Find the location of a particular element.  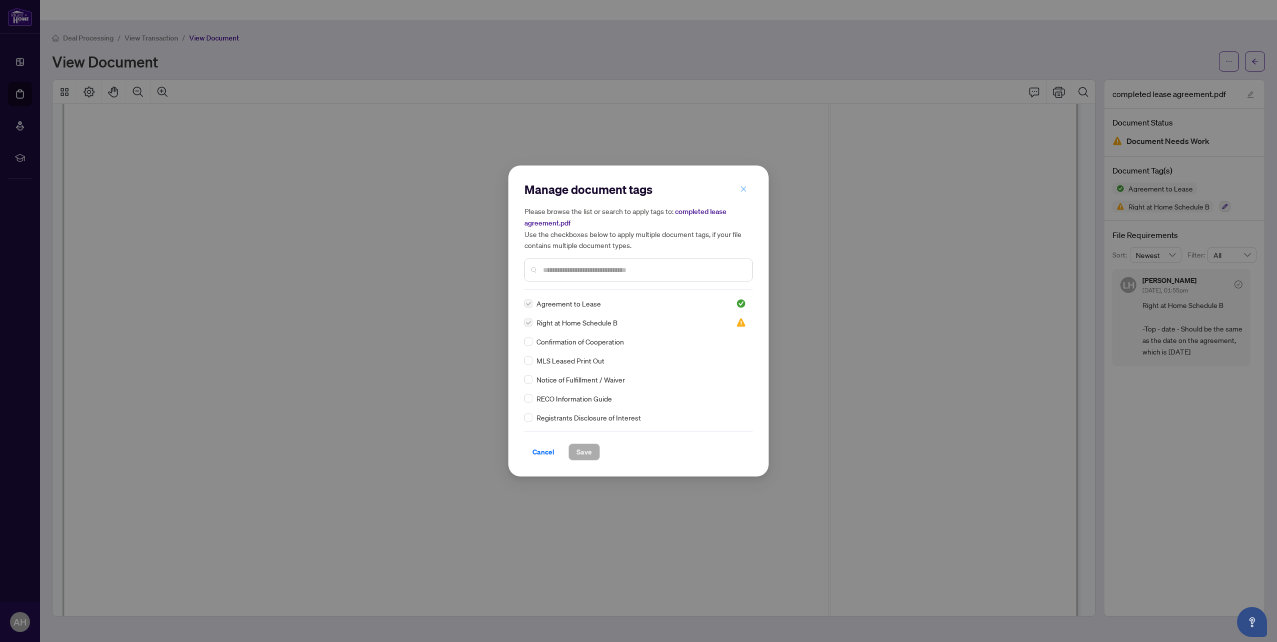

button: Open asap is located at coordinates (1252, 622).